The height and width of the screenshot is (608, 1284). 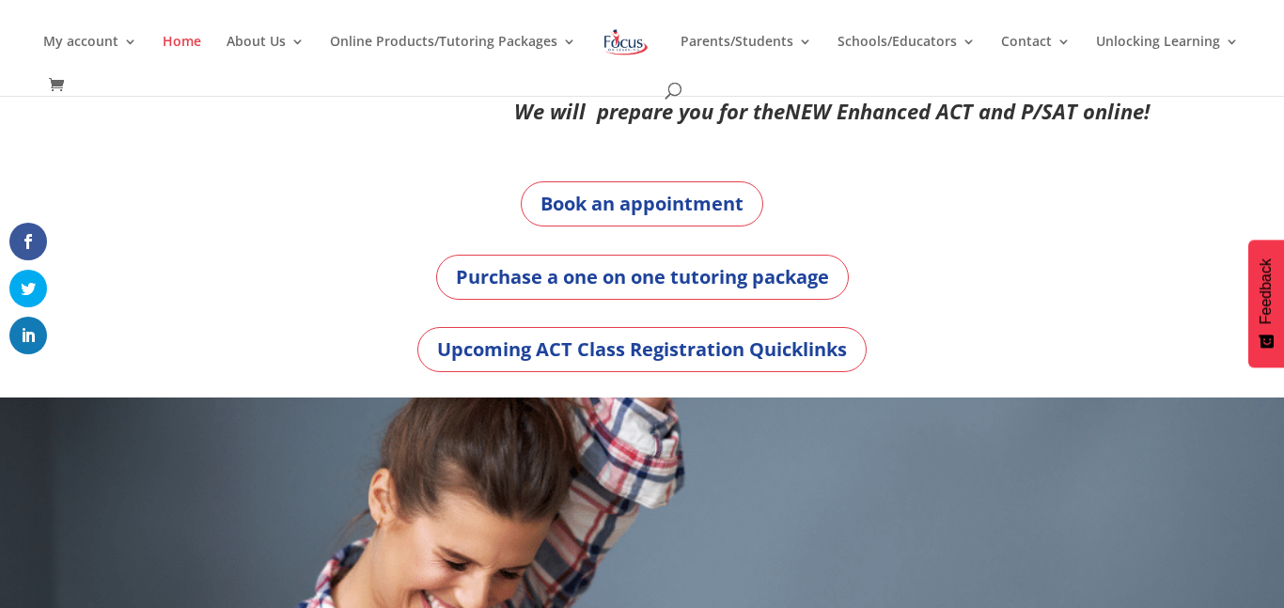 I want to click on a: Purchase a one on one tutoring package, so click(x=642, y=277).